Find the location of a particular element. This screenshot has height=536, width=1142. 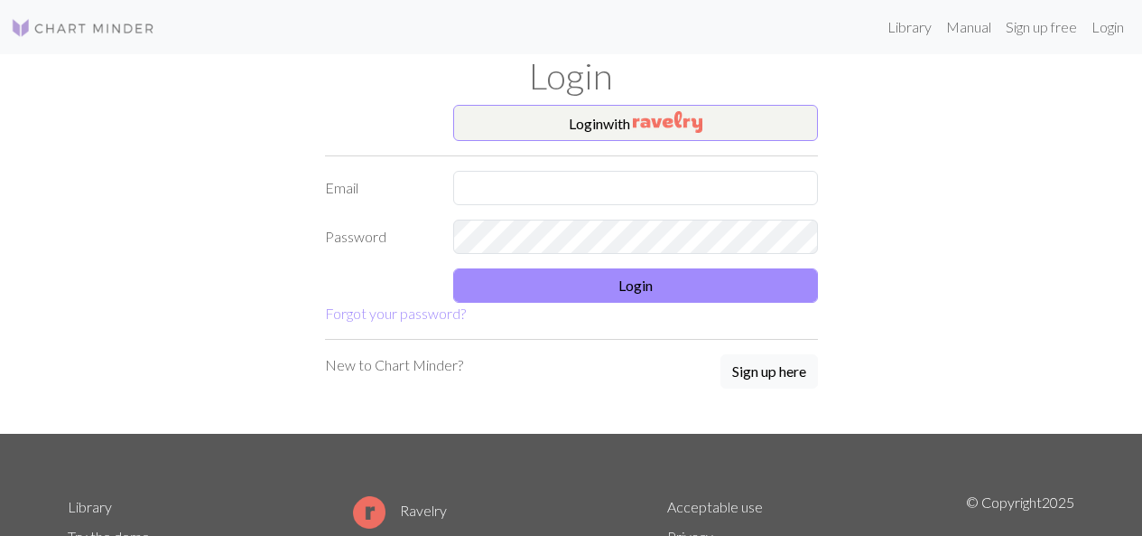

label: Password is located at coordinates (378, 237).